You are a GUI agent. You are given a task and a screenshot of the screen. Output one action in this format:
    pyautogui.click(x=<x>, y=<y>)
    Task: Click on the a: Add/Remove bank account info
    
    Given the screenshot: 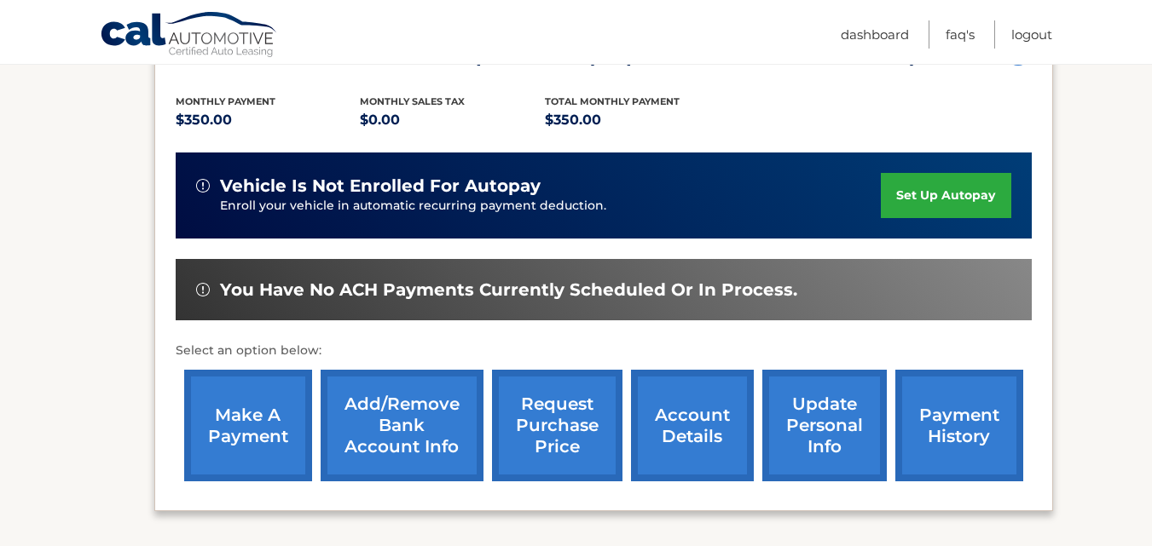 What is the action you would take?
    pyautogui.click(x=401, y=425)
    